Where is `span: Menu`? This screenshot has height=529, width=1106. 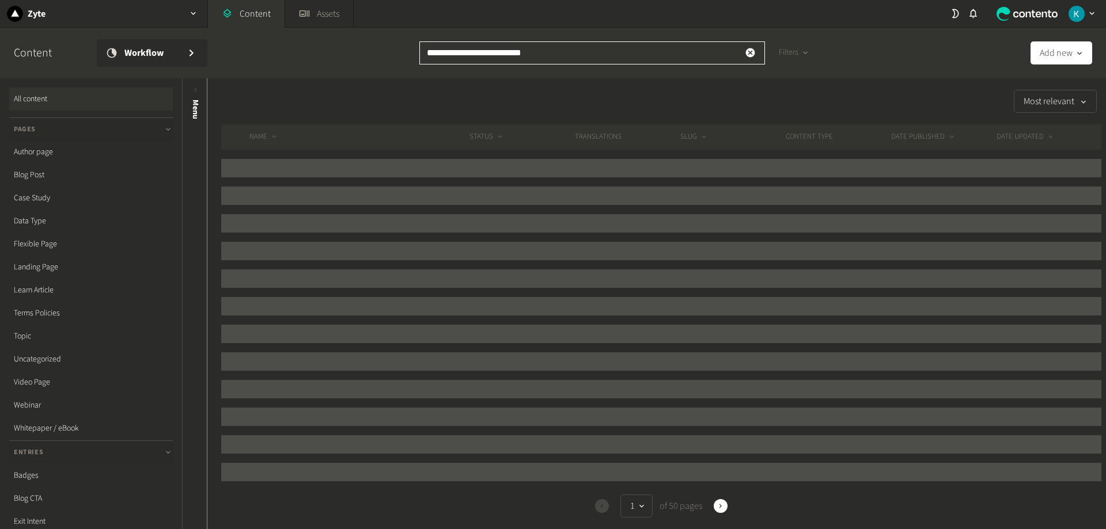 span: Menu is located at coordinates (195, 109).